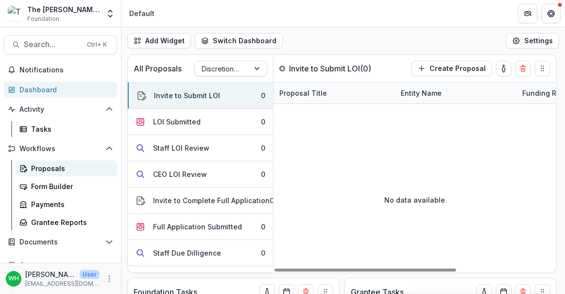  I want to click on a: Form Builder, so click(66, 186).